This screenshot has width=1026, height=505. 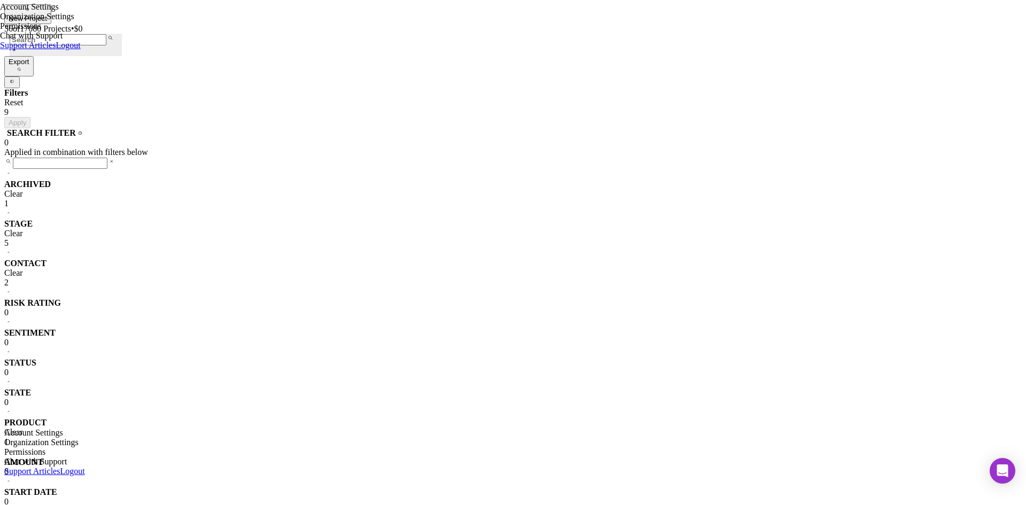 What do you see at coordinates (32, 471) in the screenshot?
I see `a: Support Articles` at bounding box center [32, 471].